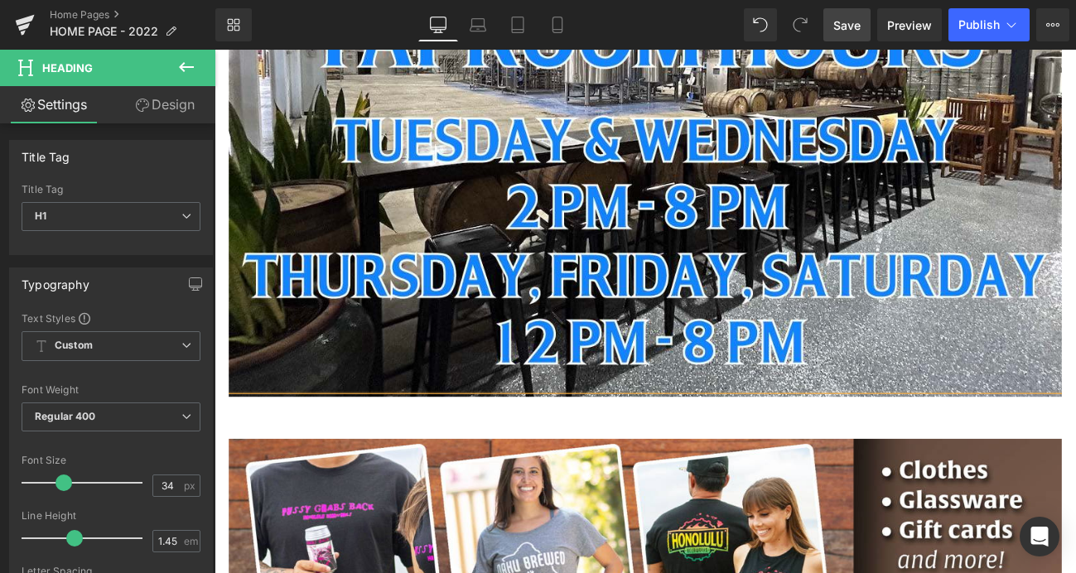 Image resolution: width=1076 pixels, height=573 pixels. I want to click on button: Redo, so click(800, 25).